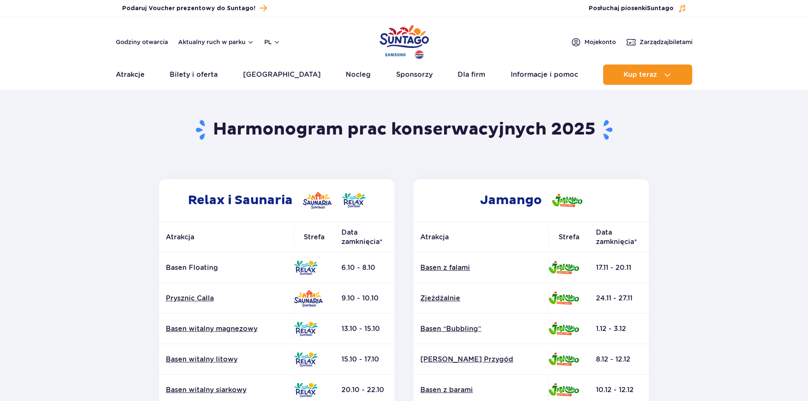 The height and width of the screenshot is (401, 808). I want to click on a: Basen z falami, so click(481, 268).